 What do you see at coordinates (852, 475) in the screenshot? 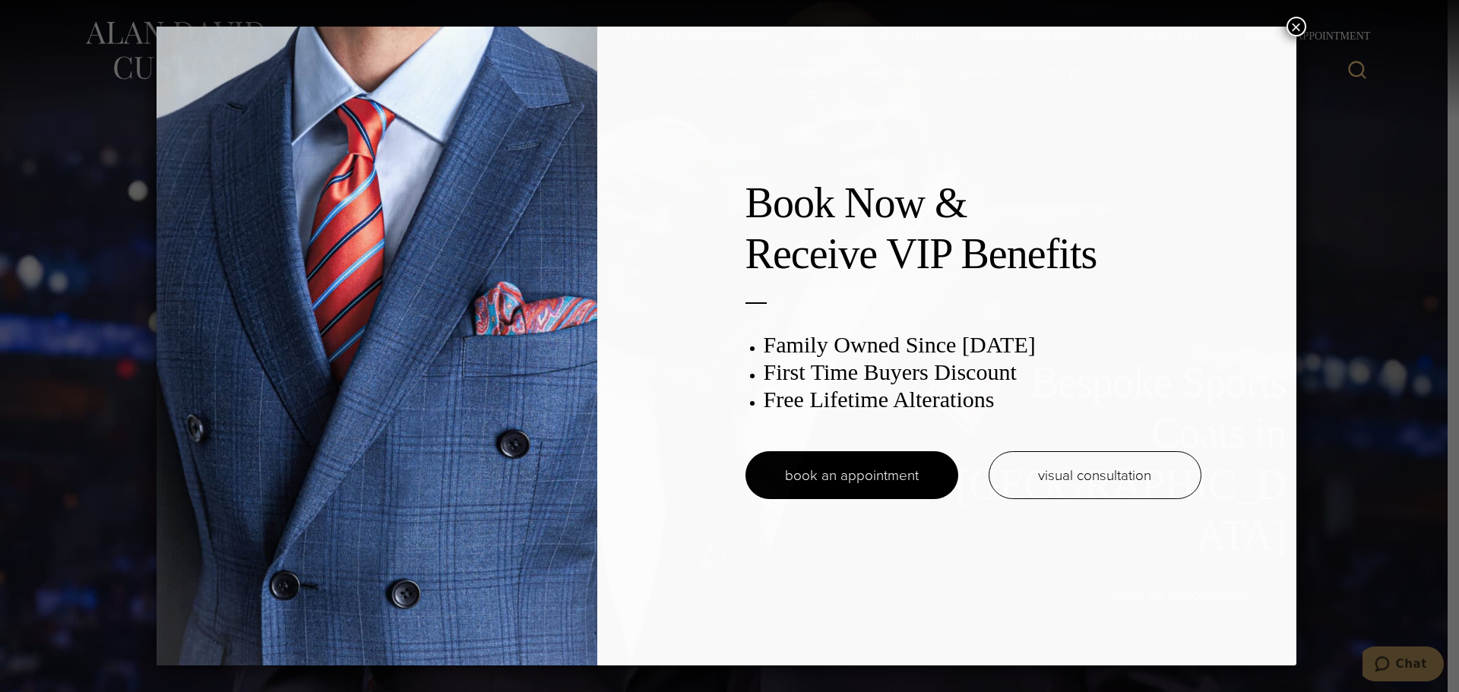
I see `a: book an appointment` at bounding box center [852, 475].